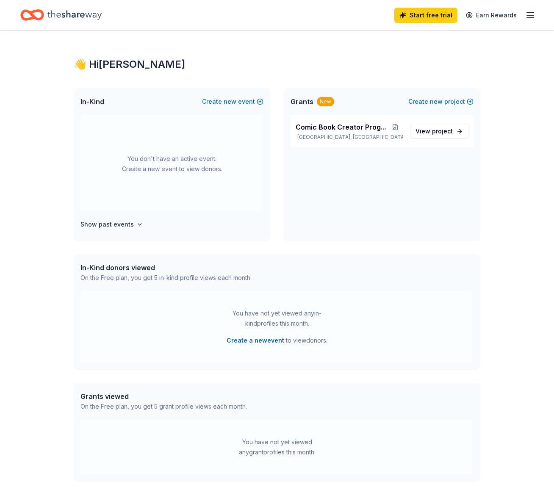  What do you see at coordinates (163, 407) in the screenshot?
I see `div: On the Free plan, you get 5 grant profile views each month.` at bounding box center [163, 407].